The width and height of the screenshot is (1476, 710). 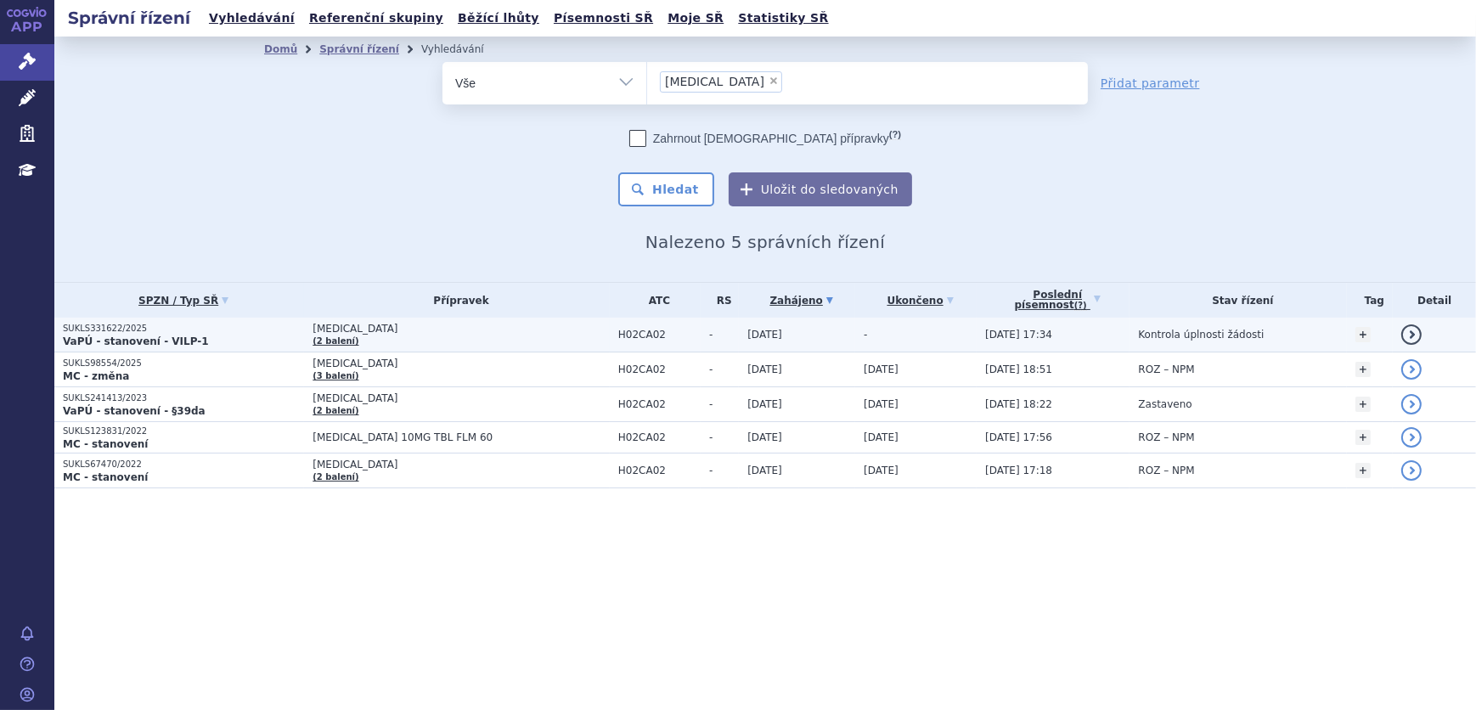 I want to click on a: Domů, so click(x=280, y=49).